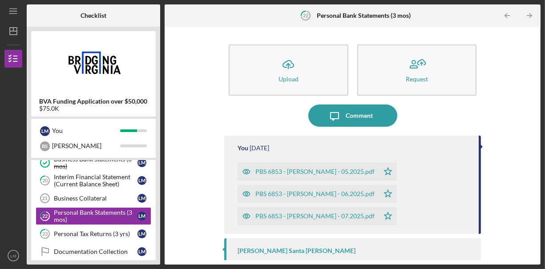  I want to click on button: Request, so click(417, 70).